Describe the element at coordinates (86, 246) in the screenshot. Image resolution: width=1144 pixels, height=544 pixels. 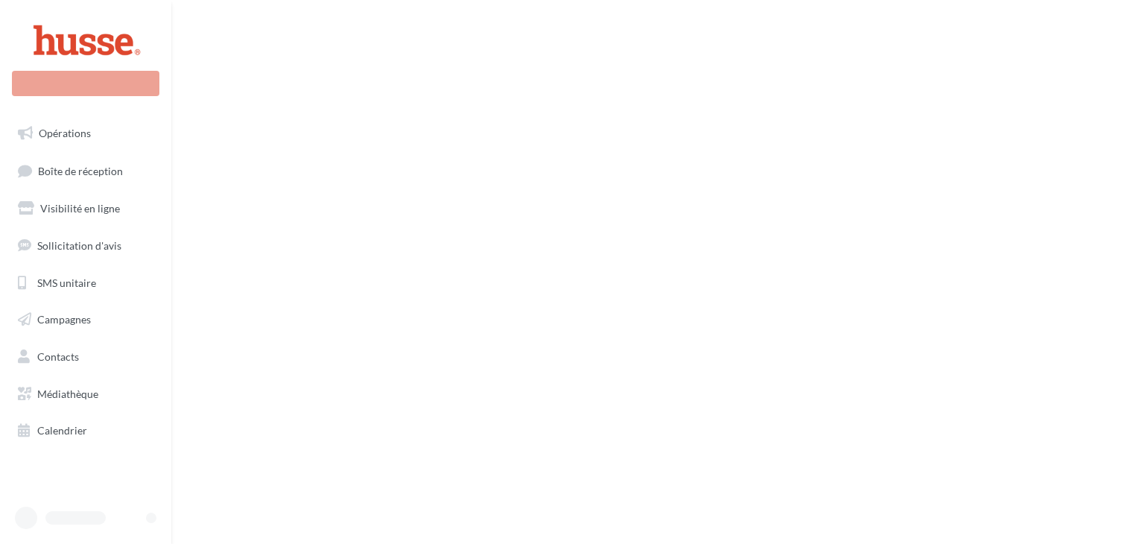
I see `a: Sollicitation d'avis` at that location.